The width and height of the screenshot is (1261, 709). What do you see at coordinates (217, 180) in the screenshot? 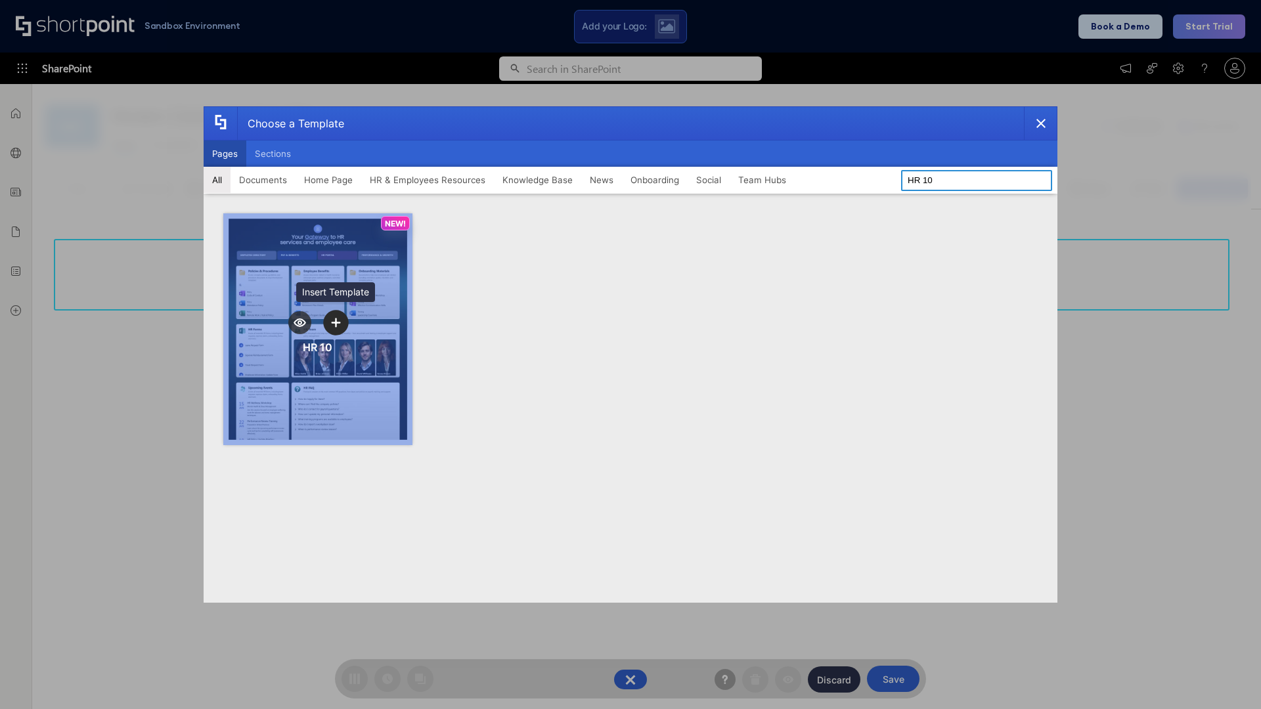
I see `button: All` at bounding box center [217, 180].